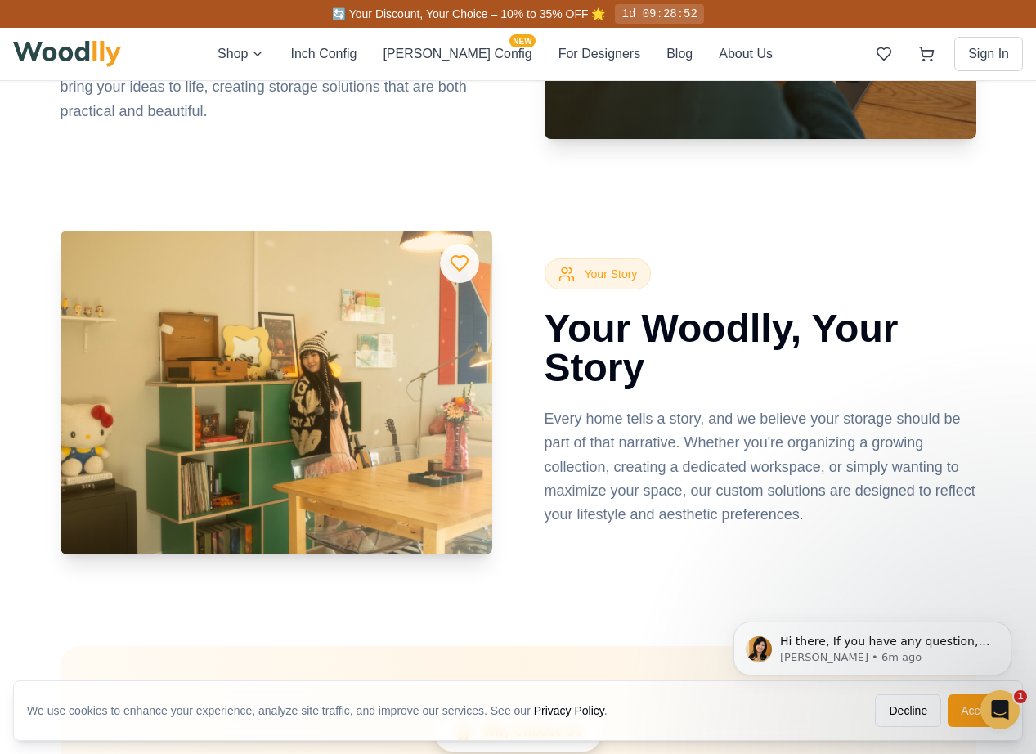 The width and height of the screenshot is (1036, 754). Describe the element at coordinates (163, 61) in the screenshot. I see `div: message notification from Anna, 6m ago. Hi there, If you have any question, we are right here for...` at that location.